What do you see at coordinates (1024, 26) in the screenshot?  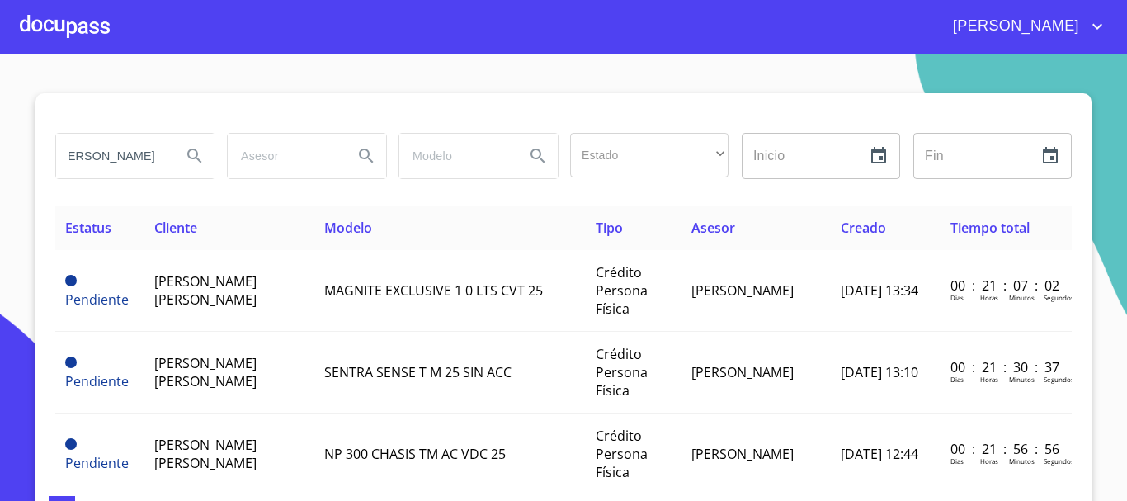 I see `button: account of current user` at bounding box center [1024, 26].